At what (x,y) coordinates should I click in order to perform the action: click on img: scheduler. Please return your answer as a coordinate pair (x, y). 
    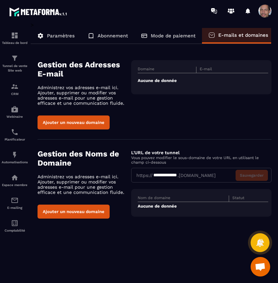
    Looking at the image, I should click on (15, 132).